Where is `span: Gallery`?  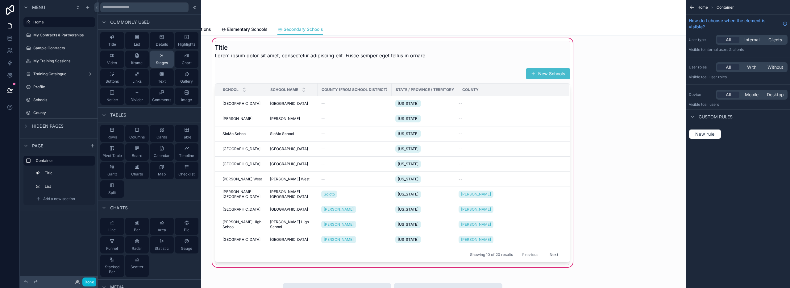
span: Gallery is located at coordinates (186, 82).